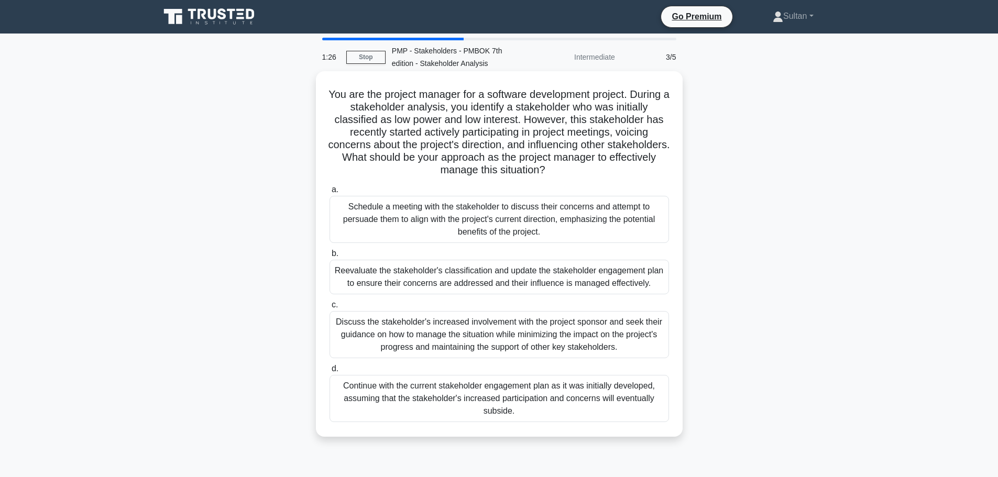 Image resolution: width=998 pixels, height=477 pixels. I want to click on span: c., so click(335, 305).